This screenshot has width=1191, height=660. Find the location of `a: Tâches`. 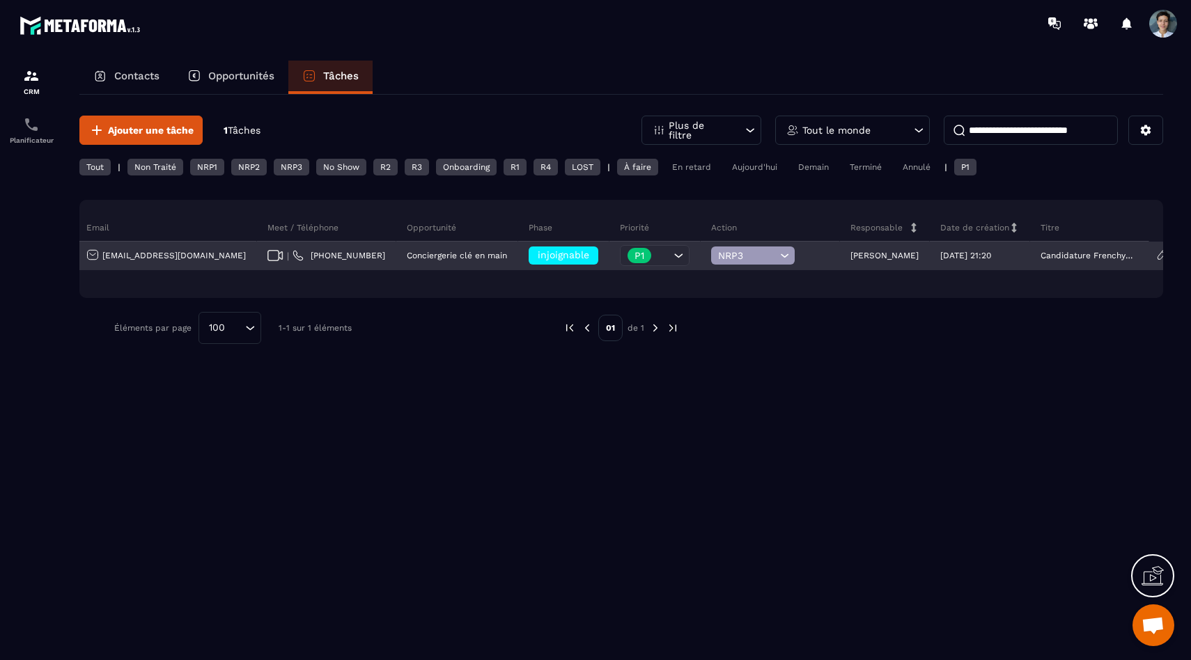

a: Tâches is located at coordinates (330, 77).